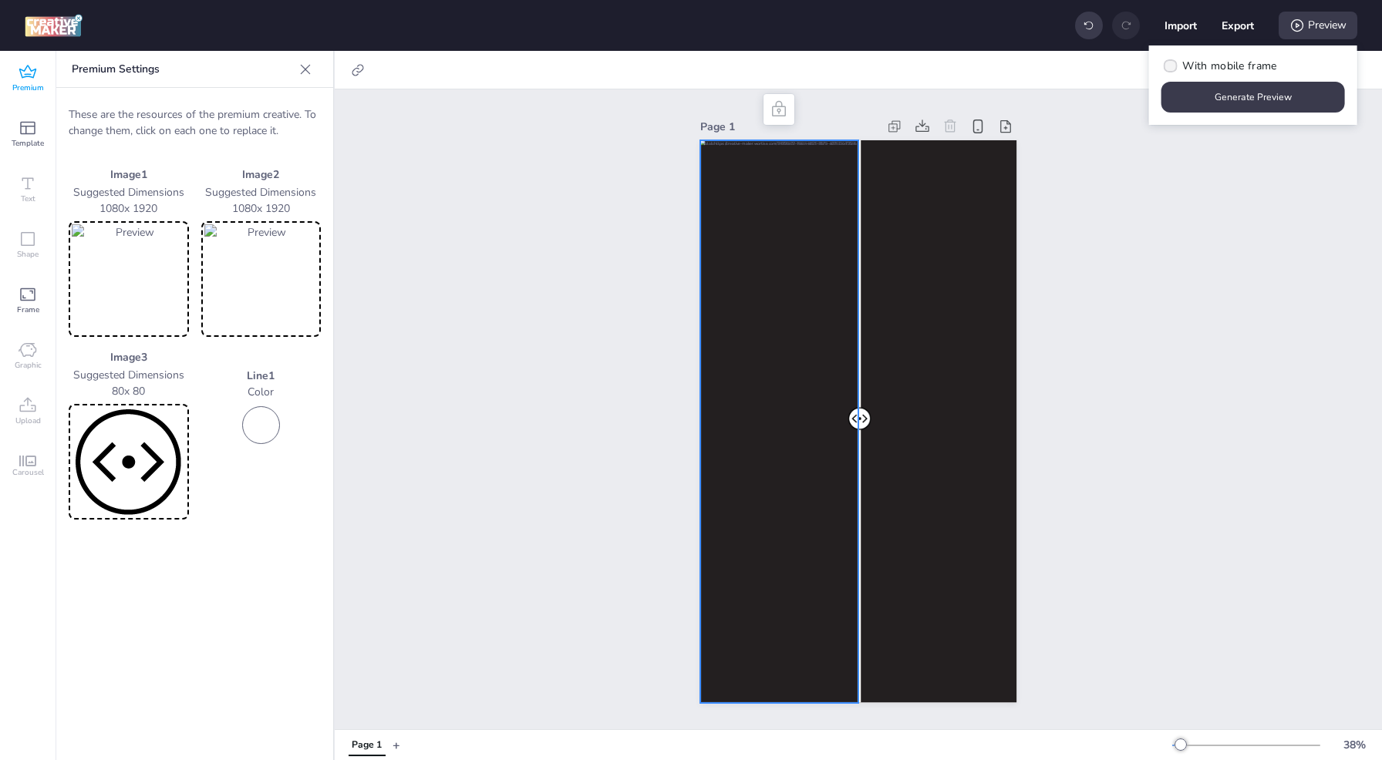 The height and width of the screenshot is (760, 1382). What do you see at coordinates (129, 391) in the screenshot?
I see `p: 80 x 80` at bounding box center [129, 391].